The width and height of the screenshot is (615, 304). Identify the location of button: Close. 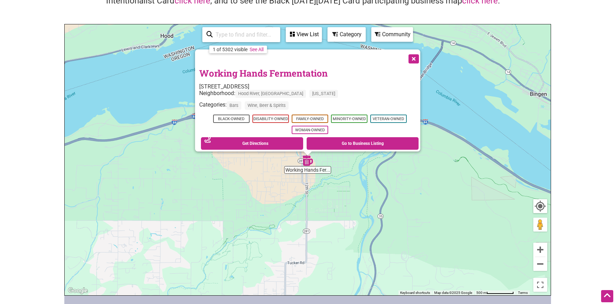
(413, 58).